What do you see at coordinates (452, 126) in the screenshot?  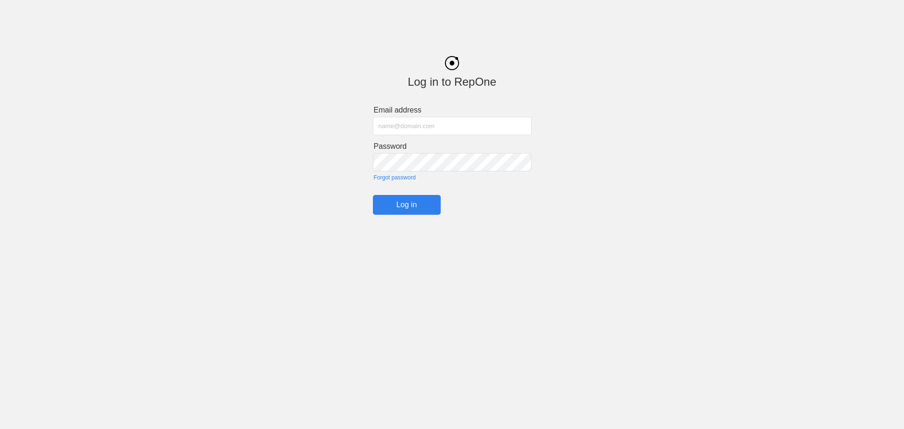 I see `input: name@domain.com` at bounding box center [452, 126].